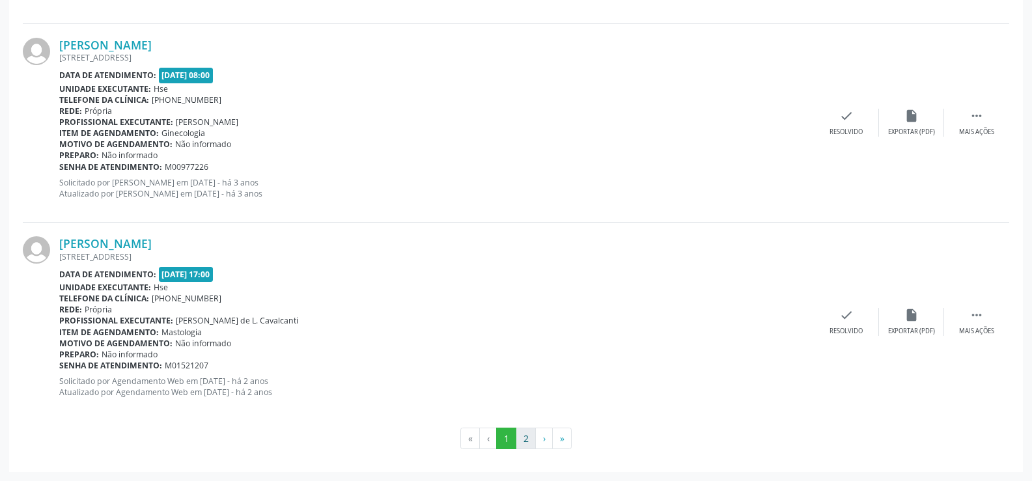 The width and height of the screenshot is (1032, 481). What do you see at coordinates (562, 439) in the screenshot?
I see `button: Go to last page` at bounding box center [562, 439].